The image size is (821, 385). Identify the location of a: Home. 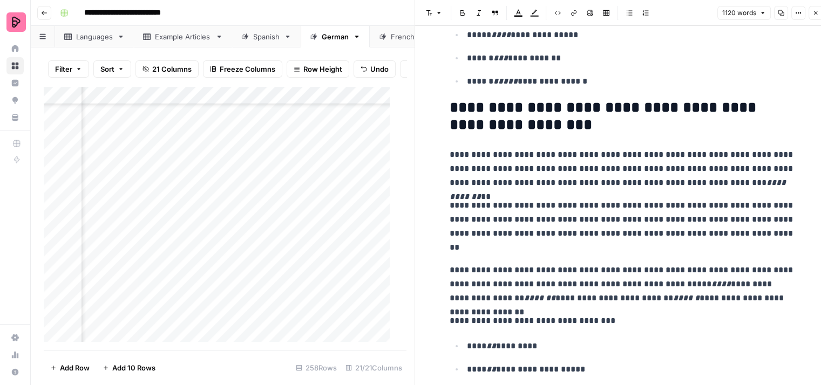
(15, 49).